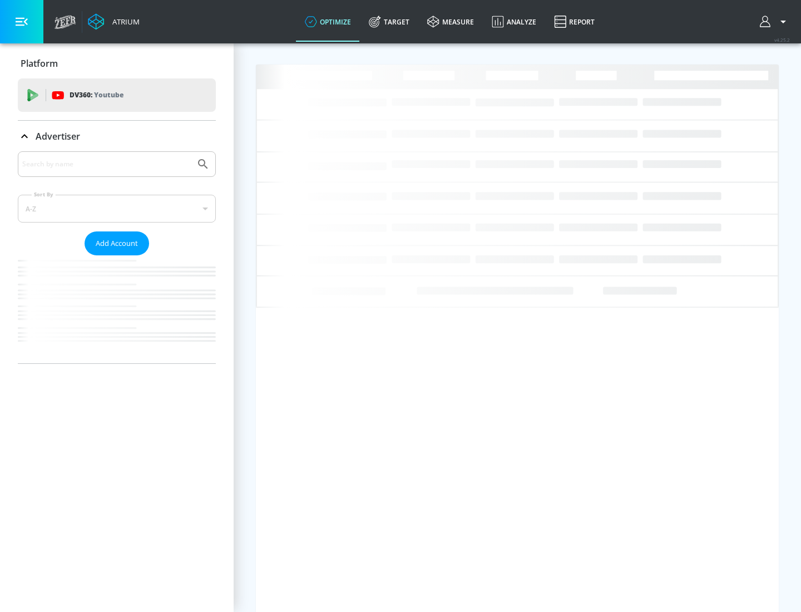  I want to click on div: A-Z, so click(117, 209).